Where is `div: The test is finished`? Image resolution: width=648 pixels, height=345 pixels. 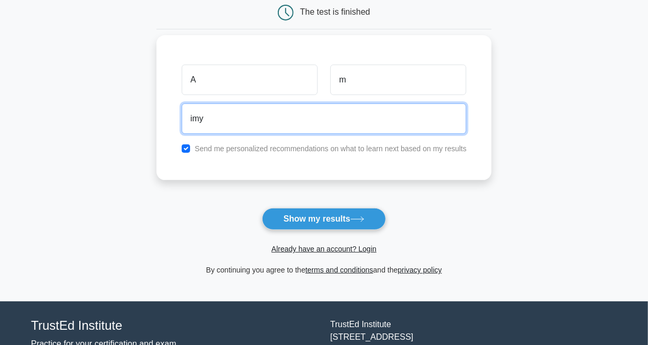
div: The test is finished is located at coordinates (335, 12).